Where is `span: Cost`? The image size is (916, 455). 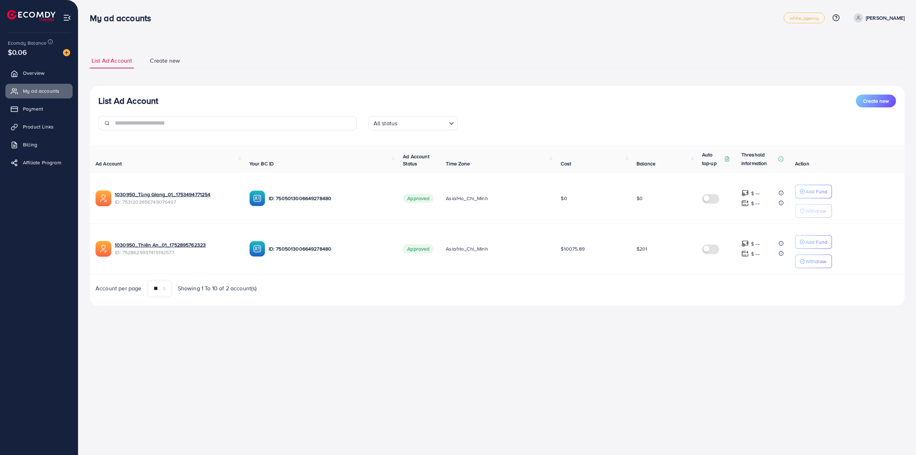
span: Cost is located at coordinates (565, 163).